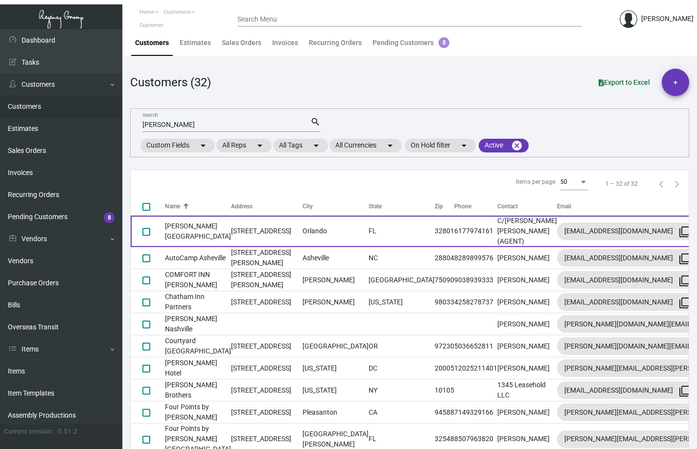 This screenshot has height=449, width=697. What do you see at coordinates (68, 431) in the screenshot?
I see `div: 0.51.2` at bounding box center [68, 431].